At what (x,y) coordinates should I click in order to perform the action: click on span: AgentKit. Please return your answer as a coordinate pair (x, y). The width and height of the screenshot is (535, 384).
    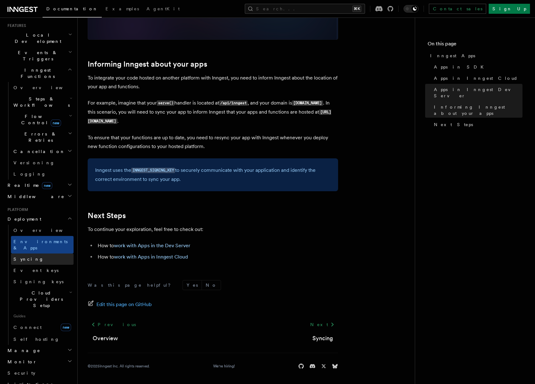
    Looking at the image, I should click on (163, 9).